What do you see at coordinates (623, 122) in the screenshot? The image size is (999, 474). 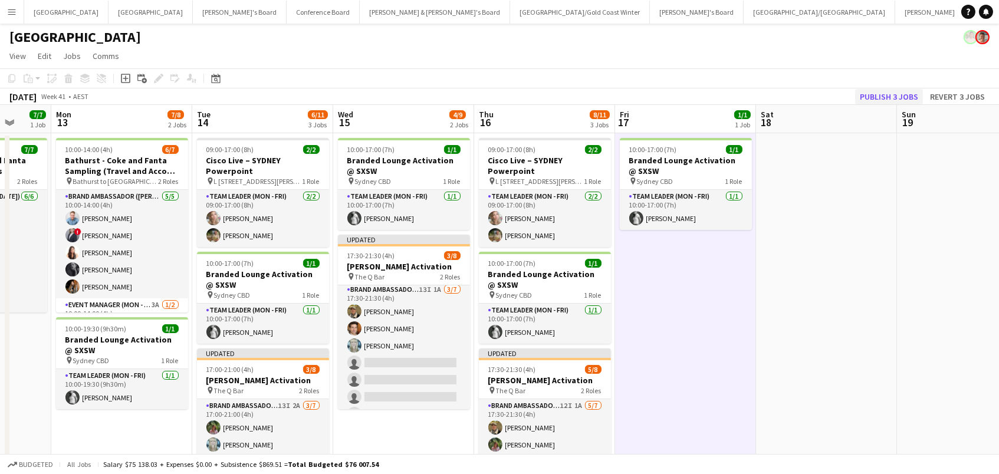 I see `span: 17` at bounding box center [623, 122].